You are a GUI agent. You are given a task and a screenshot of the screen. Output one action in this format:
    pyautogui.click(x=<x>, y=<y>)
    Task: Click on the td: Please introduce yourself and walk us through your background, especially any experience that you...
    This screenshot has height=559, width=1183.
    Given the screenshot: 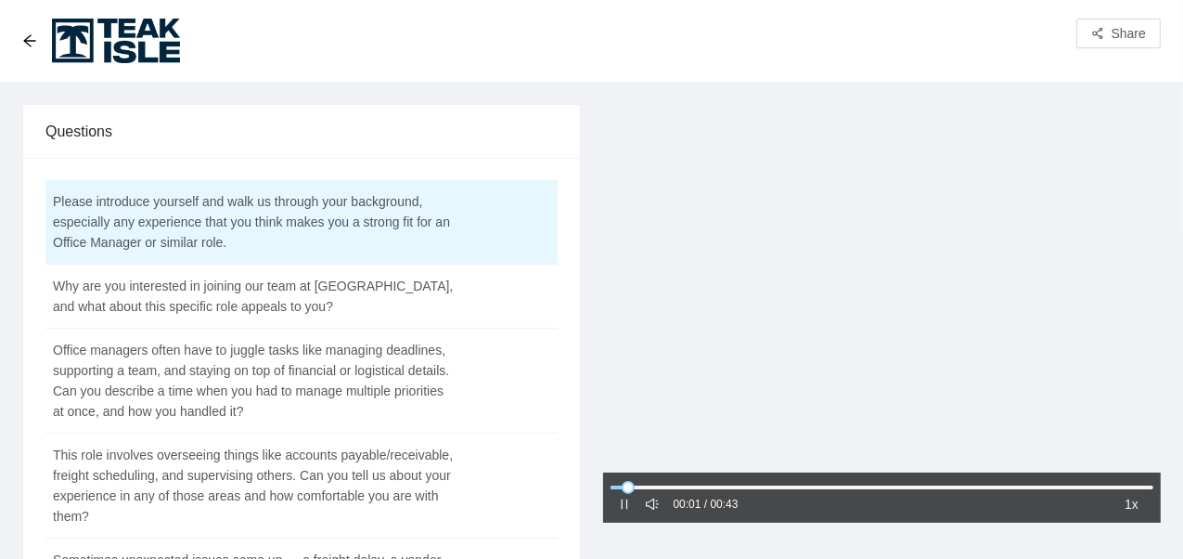 What is the action you would take?
    pyautogui.click(x=255, y=222)
    